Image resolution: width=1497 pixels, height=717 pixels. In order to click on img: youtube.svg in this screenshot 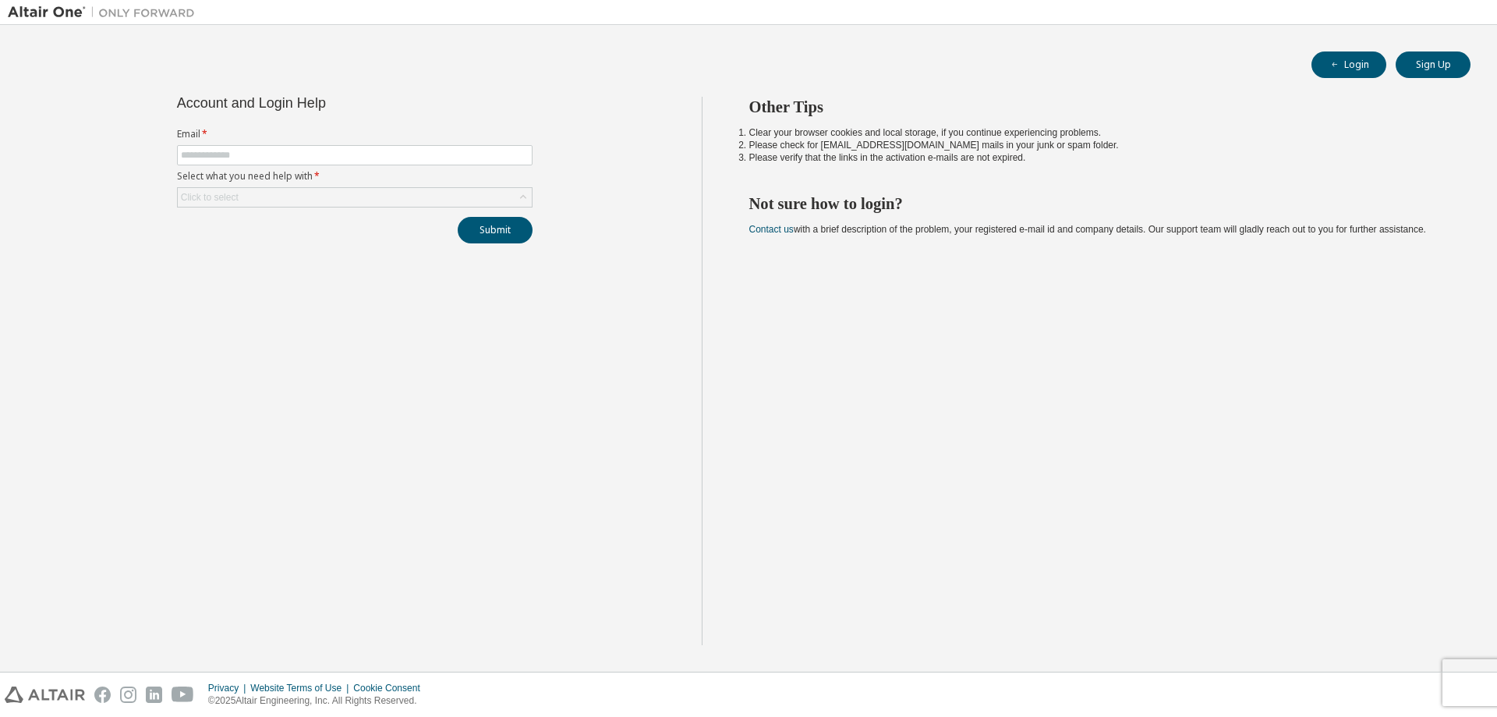, I will do `click(182, 694)`.